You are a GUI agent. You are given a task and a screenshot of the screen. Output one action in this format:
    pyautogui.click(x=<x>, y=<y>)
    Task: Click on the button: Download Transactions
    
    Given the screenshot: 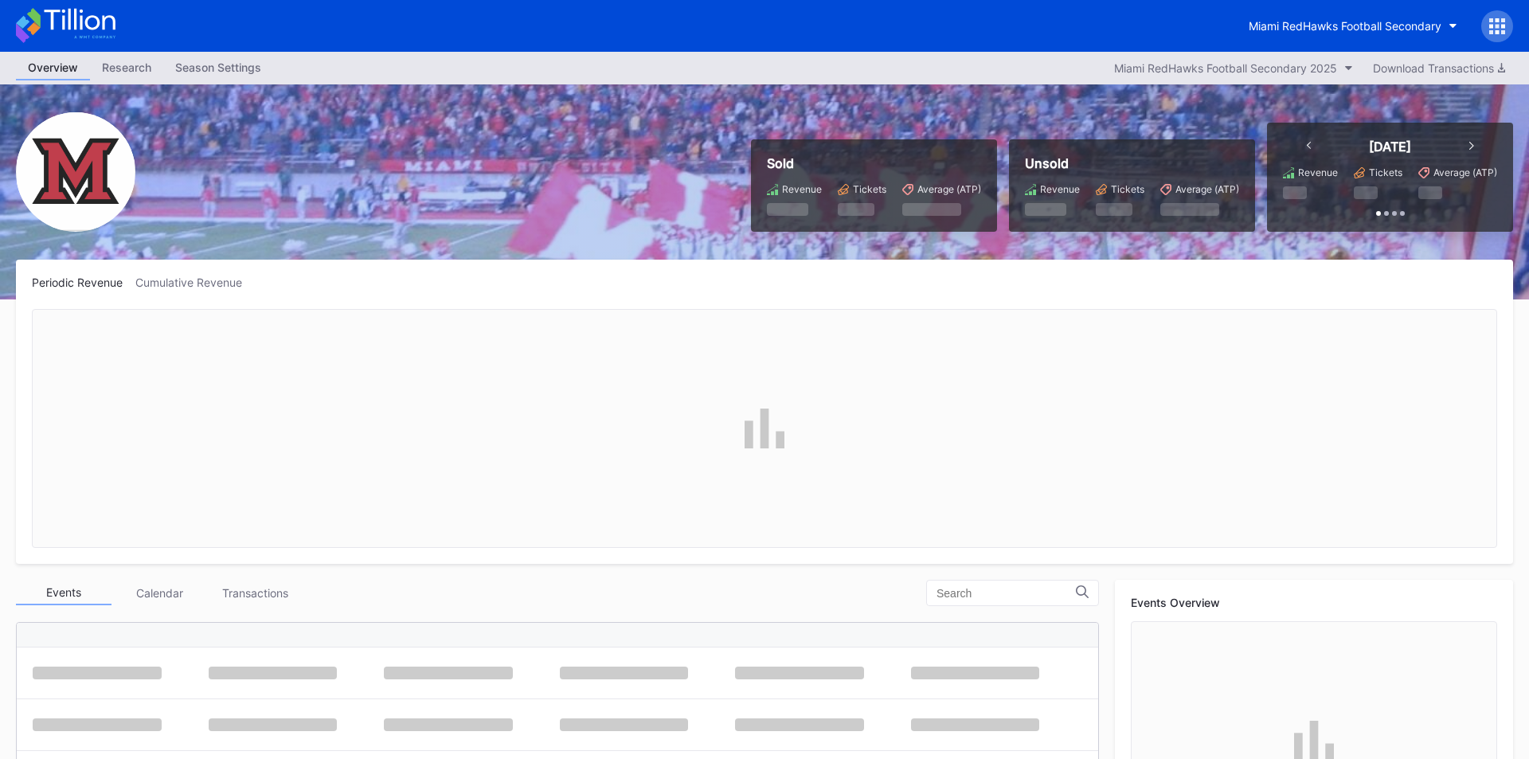 What is the action you would take?
    pyautogui.click(x=1439, y=68)
    